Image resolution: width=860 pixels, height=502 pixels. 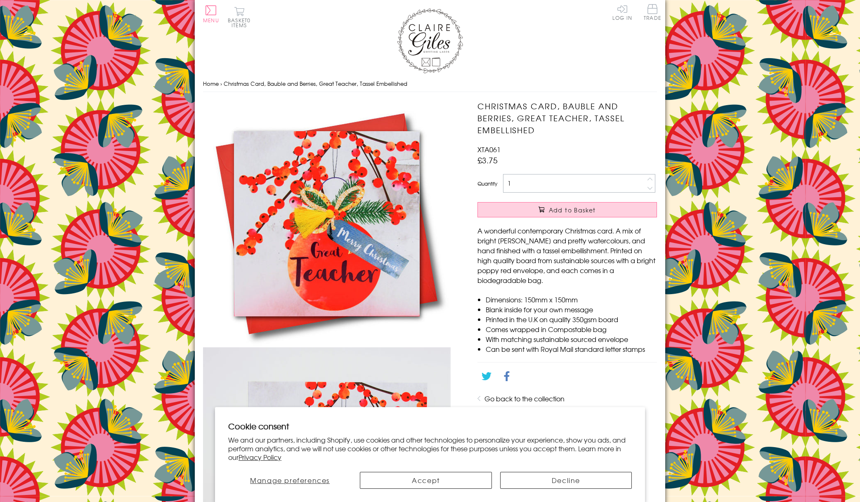 I want to click on a: Trade, so click(x=653, y=13).